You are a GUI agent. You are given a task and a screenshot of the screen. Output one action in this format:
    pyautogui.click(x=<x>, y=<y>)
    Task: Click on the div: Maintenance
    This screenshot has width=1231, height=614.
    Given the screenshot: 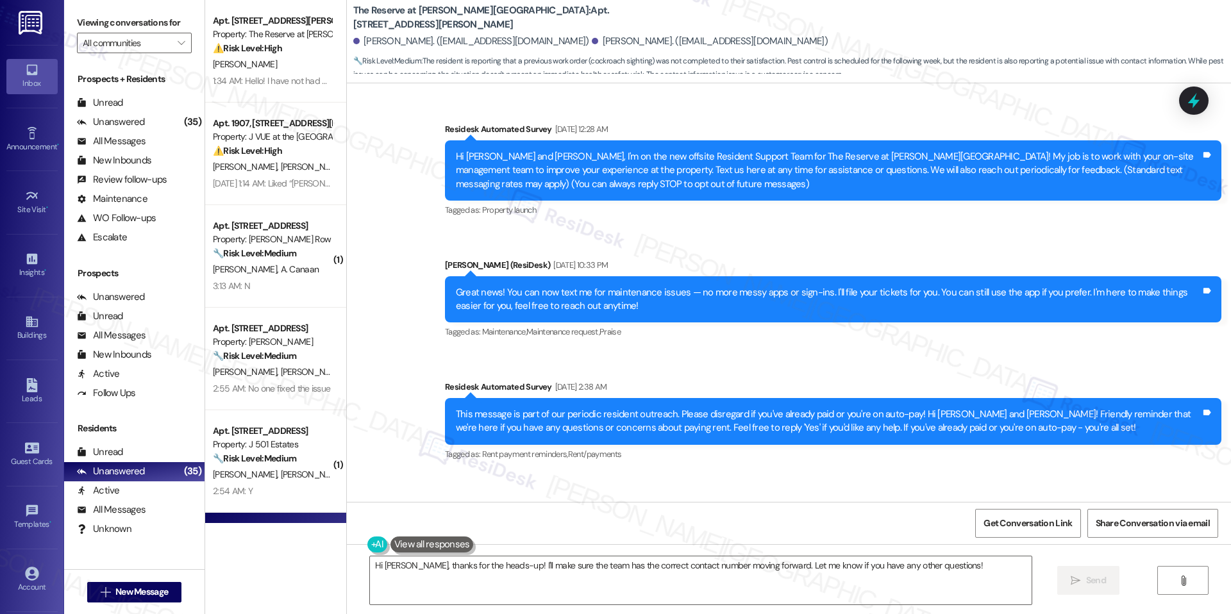 What is the action you would take?
    pyautogui.click(x=112, y=199)
    